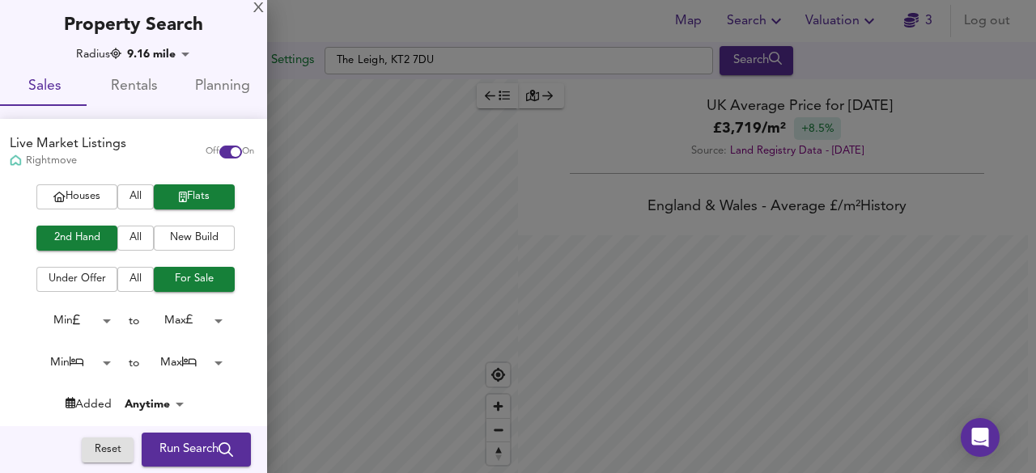  Describe the element at coordinates (45, 87) in the screenshot. I see `span: Sales` at that location.